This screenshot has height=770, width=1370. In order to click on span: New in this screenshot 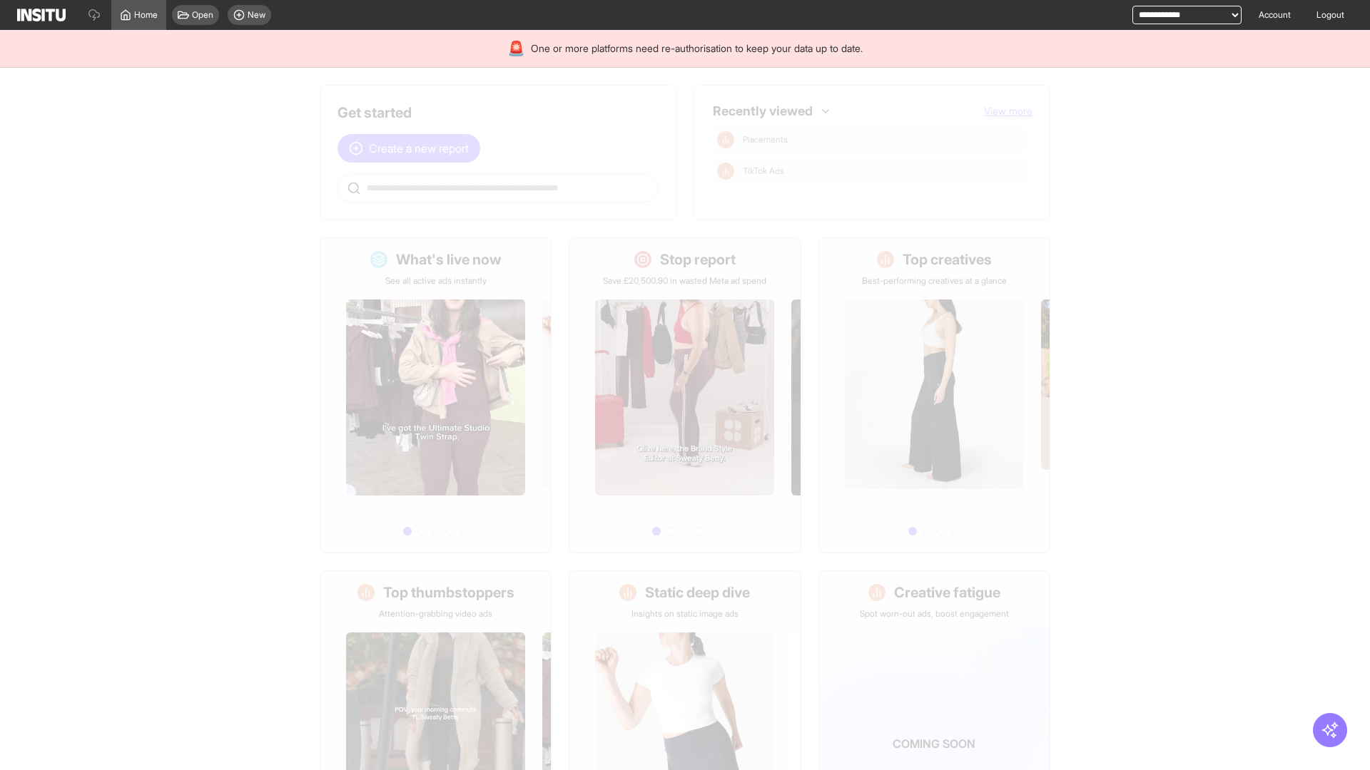, I will do `click(256, 15)`.